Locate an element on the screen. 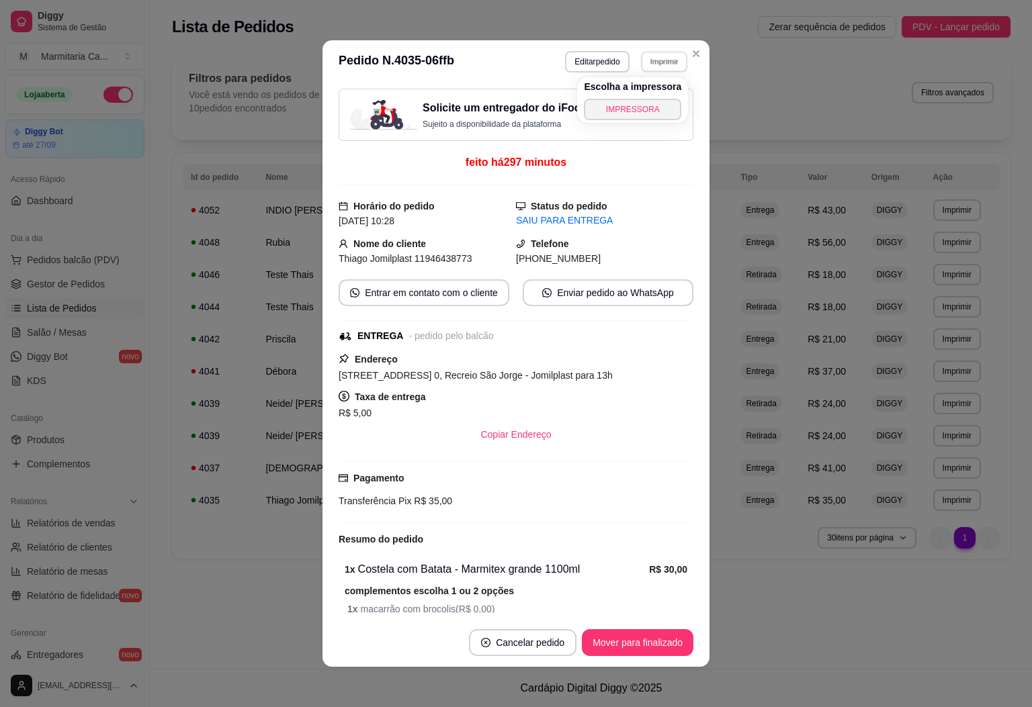  span: Thiago Jomilplast 11946438773 is located at coordinates (405, 259).